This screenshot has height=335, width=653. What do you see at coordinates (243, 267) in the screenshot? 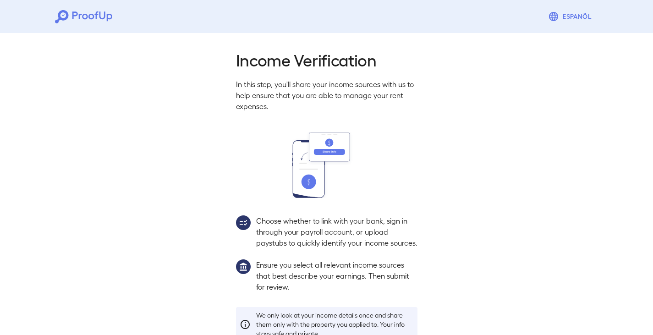
I see `img: group1.svg` at bounding box center [243, 267].